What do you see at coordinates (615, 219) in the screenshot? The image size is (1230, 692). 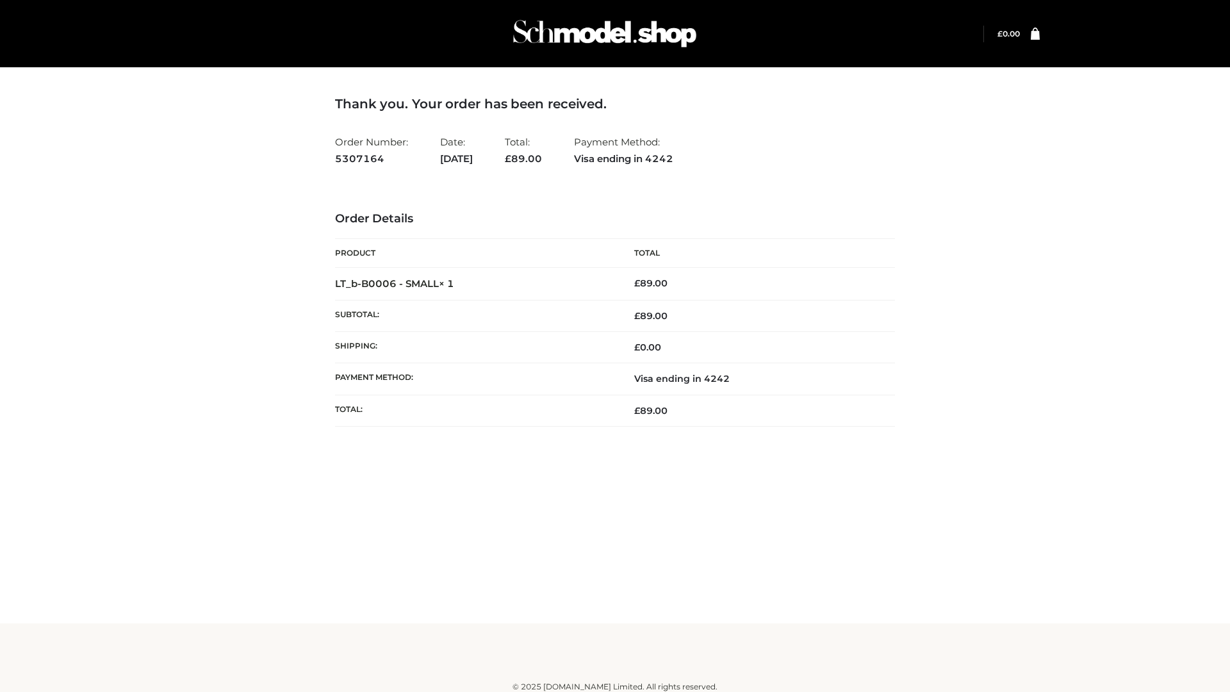 I see `h3: Order Details` at bounding box center [615, 219].